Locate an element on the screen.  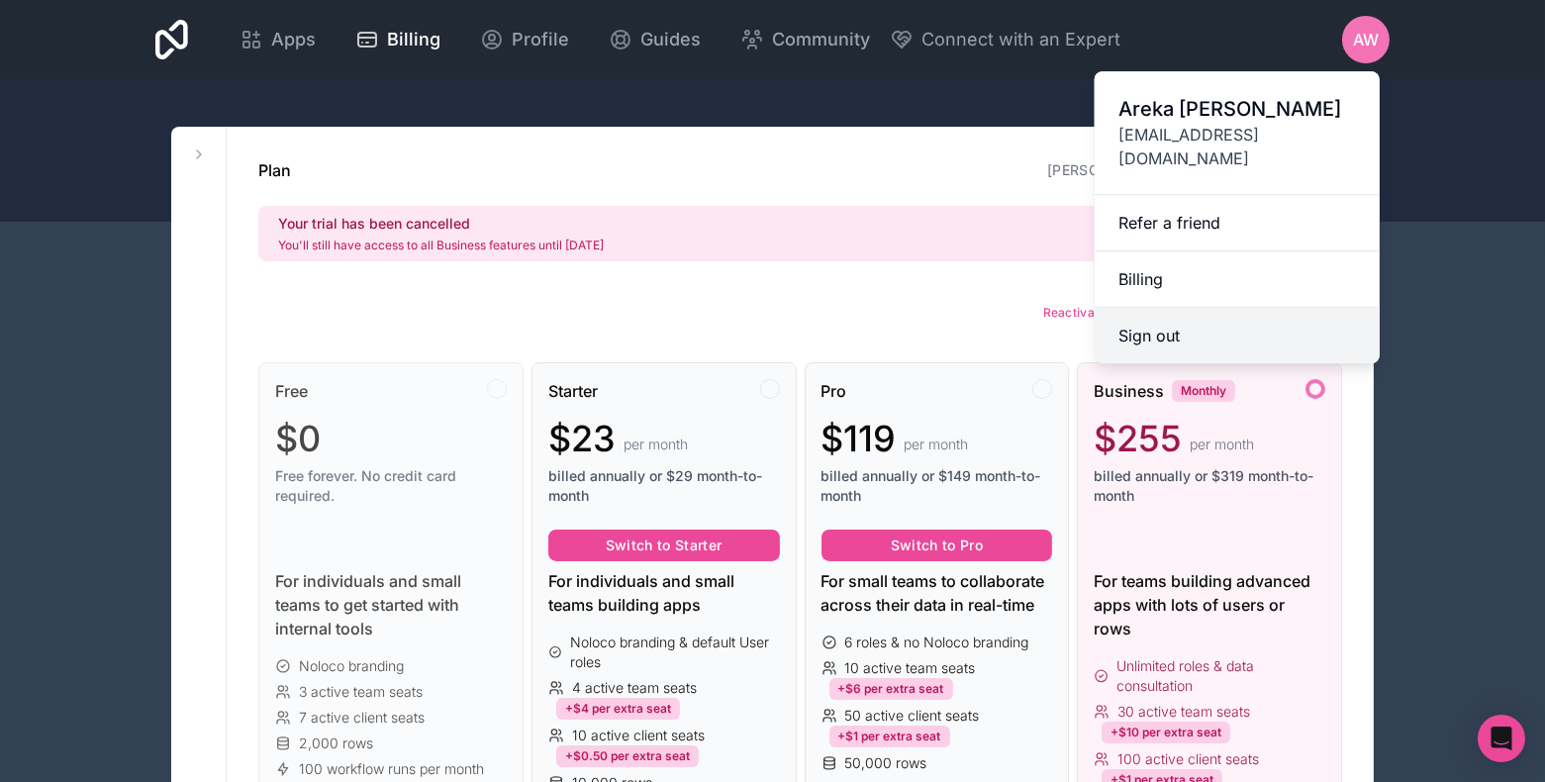
span: 6 roles & no Noloco branding is located at coordinates (937, 642).